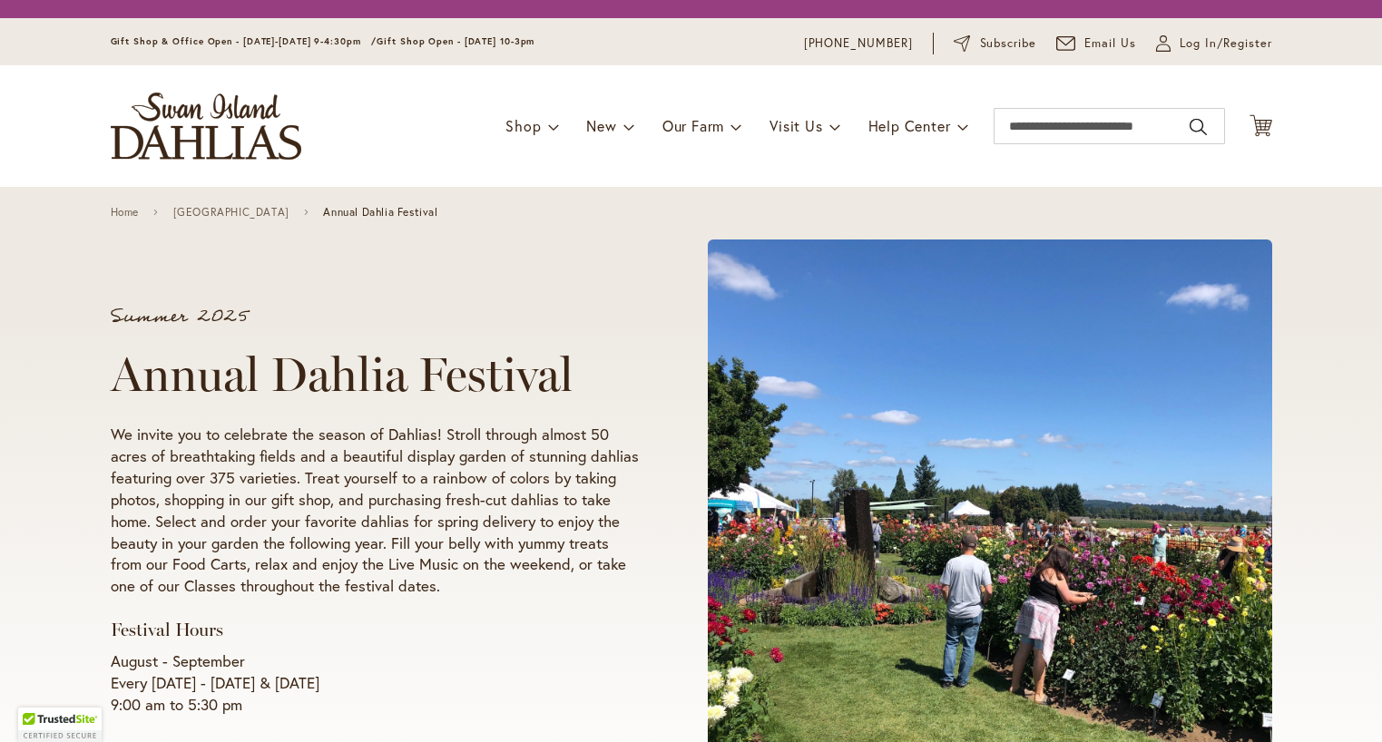  Describe the element at coordinates (375, 375) in the screenshot. I see `h1: Annual Dahlia Festival` at that location.